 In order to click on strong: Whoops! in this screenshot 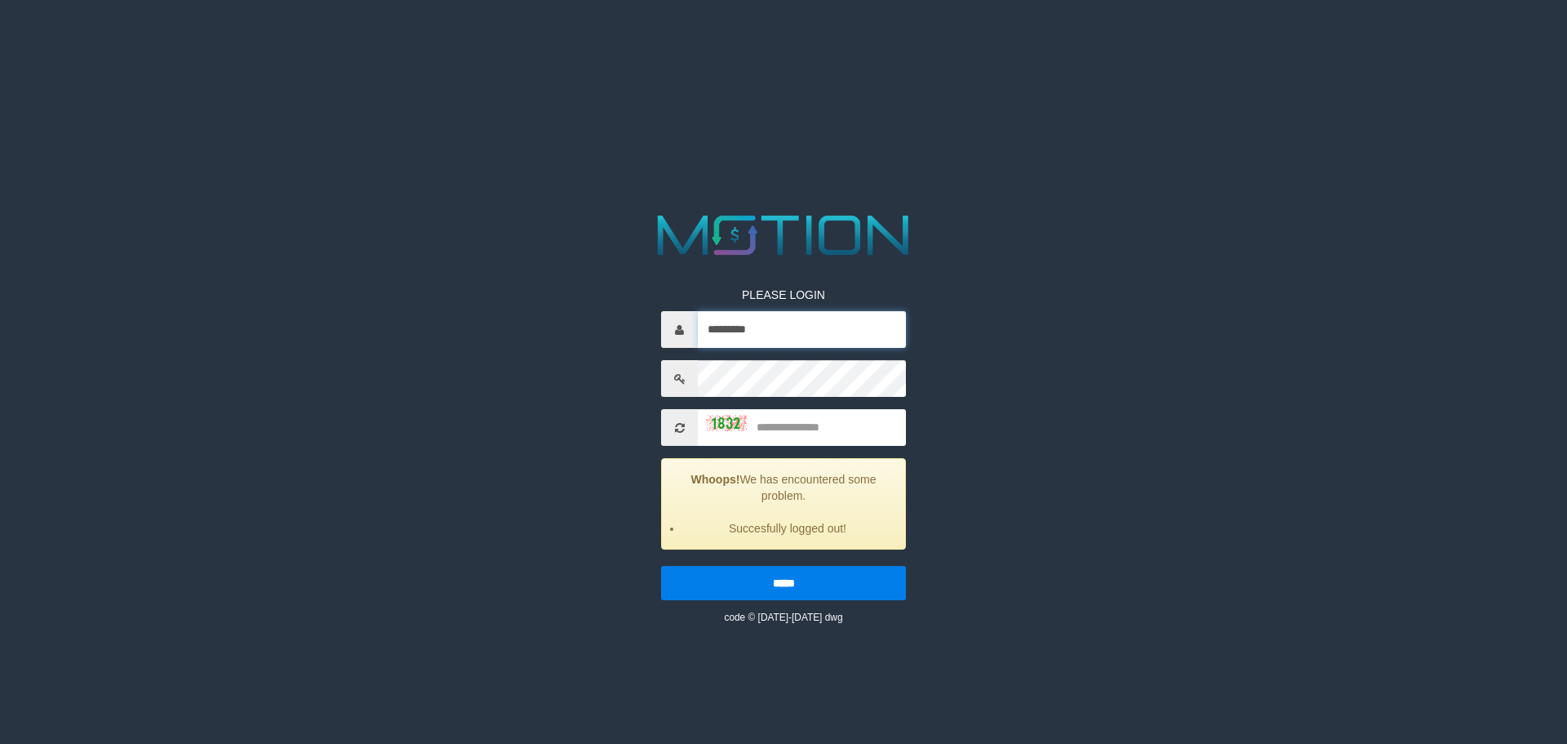, I will do `click(716, 479)`.